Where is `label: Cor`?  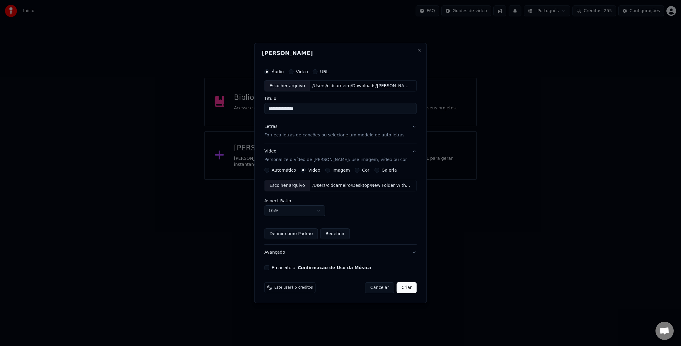 label: Cor is located at coordinates (366, 170).